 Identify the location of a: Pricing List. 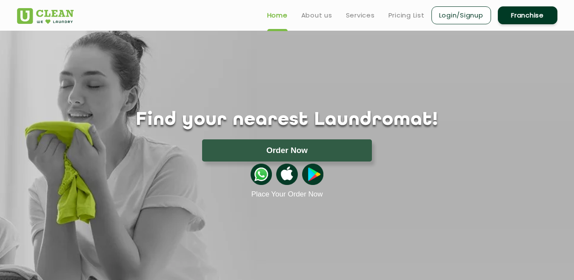
(406, 15).